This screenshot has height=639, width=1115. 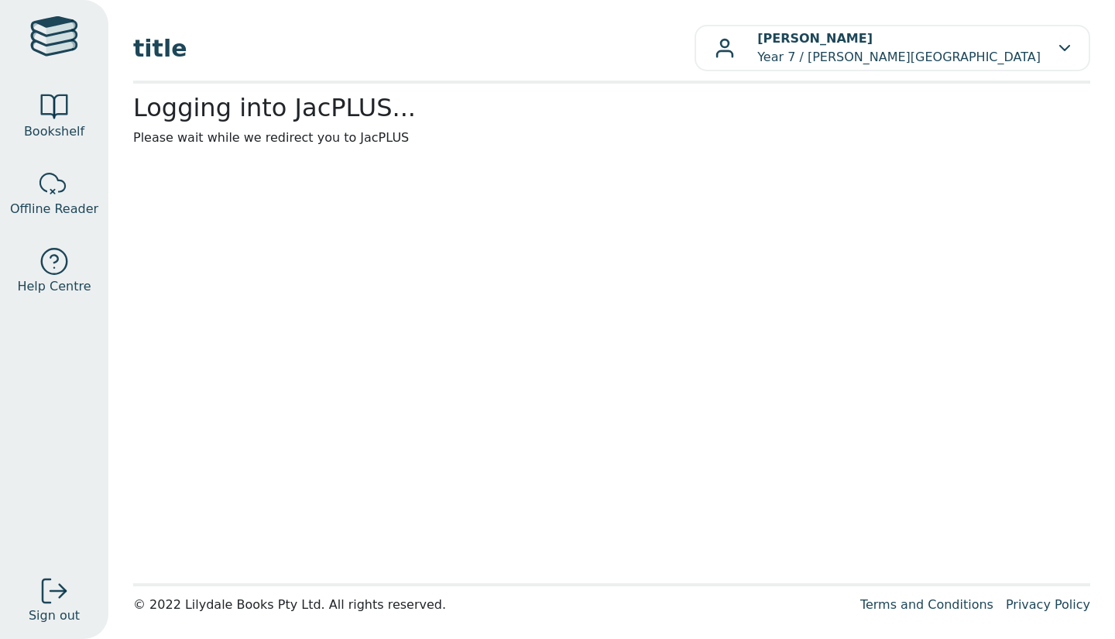 What do you see at coordinates (54, 132) in the screenshot?
I see `span: Bookshelf` at bounding box center [54, 132].